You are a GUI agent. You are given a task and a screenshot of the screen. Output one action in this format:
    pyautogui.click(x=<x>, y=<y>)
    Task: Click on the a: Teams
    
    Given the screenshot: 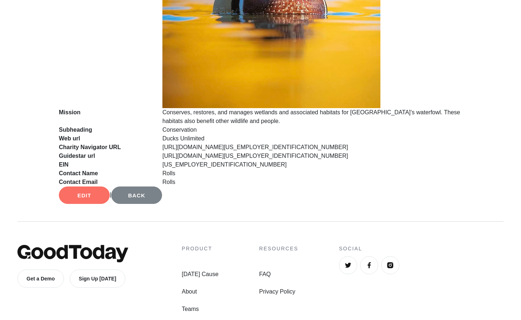 What is the action you would take?
    pyautogui.click(x=200, y=310)
    